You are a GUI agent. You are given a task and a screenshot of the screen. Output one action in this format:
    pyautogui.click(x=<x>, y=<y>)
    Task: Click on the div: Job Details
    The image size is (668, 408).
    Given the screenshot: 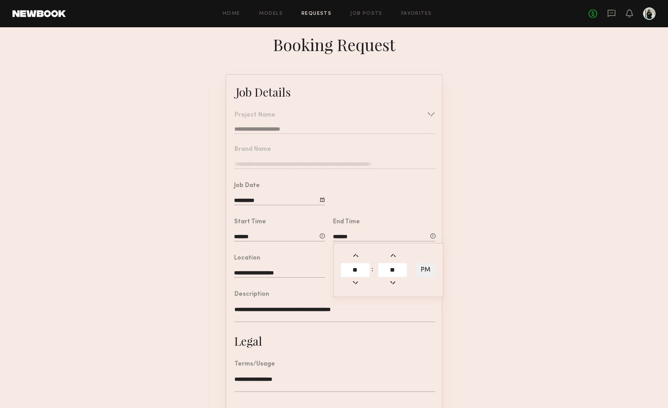 What is the action you would take?
    pyautogui.click(x=263, y=92)
    